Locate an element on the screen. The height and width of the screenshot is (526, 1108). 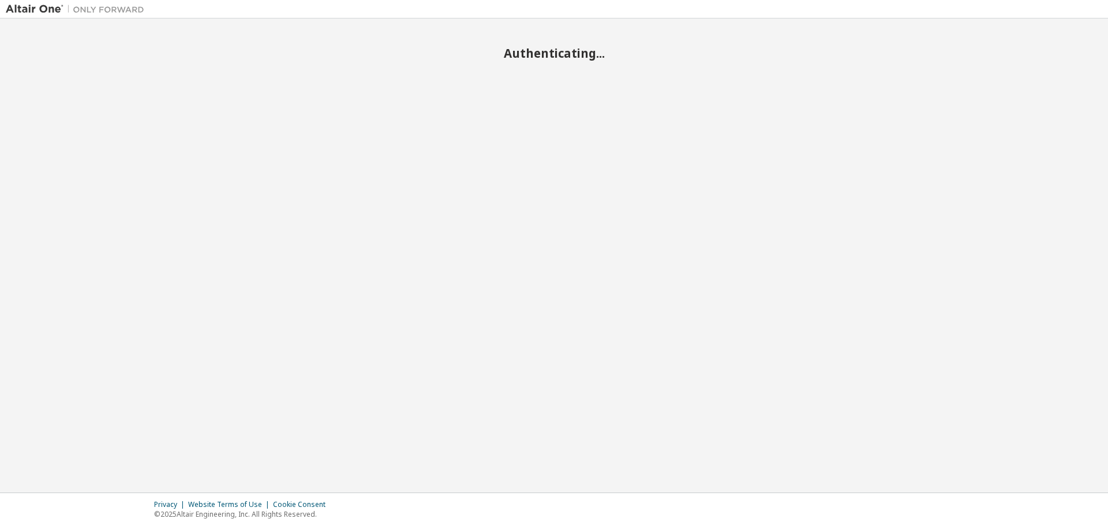
div: Cookie Consent is located at coordinates (302, 504).